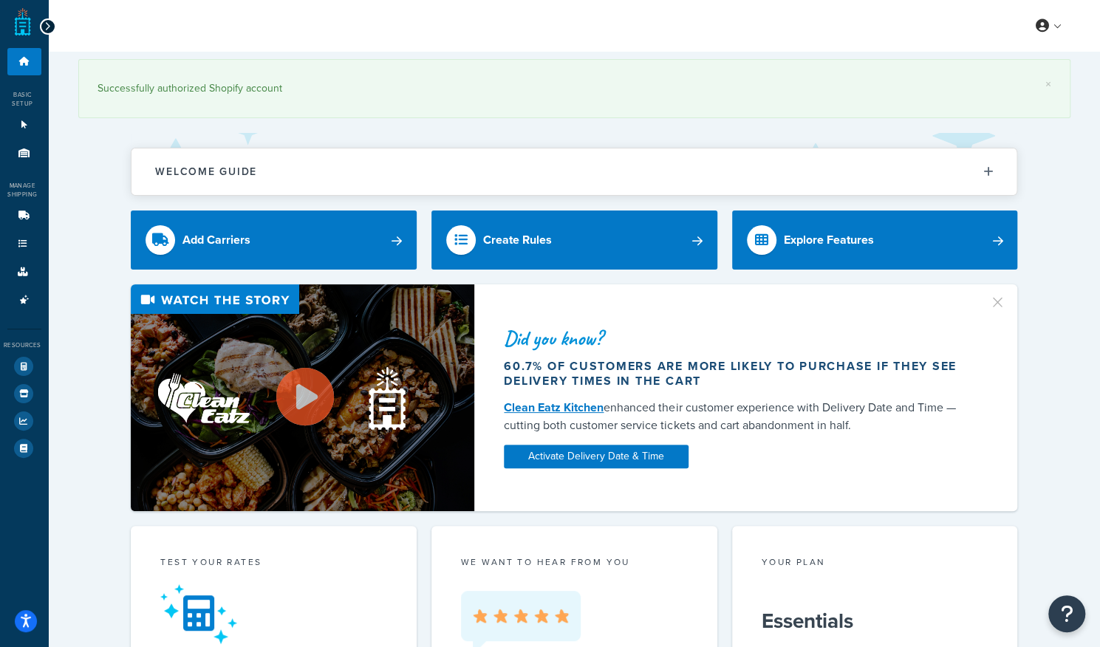 The width and height of the screenshot is (1100, 647). Describe the element at coordinates (24, 448) in the screenshot. I see `li: Help Docs` at that location.